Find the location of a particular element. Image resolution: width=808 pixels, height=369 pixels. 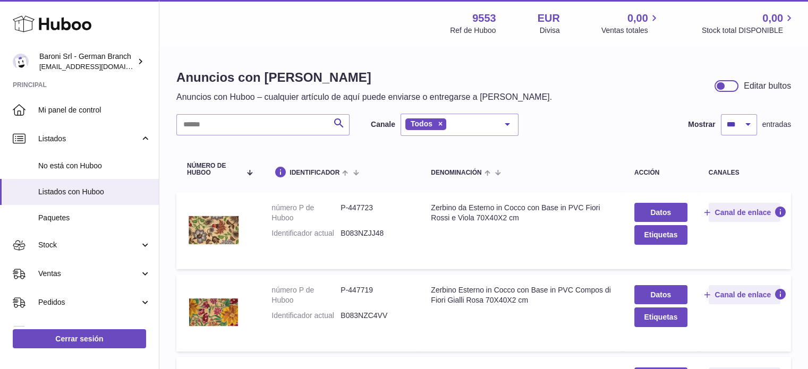

span: Stock total DISPONIBLE is located at coordinates (749, 30).